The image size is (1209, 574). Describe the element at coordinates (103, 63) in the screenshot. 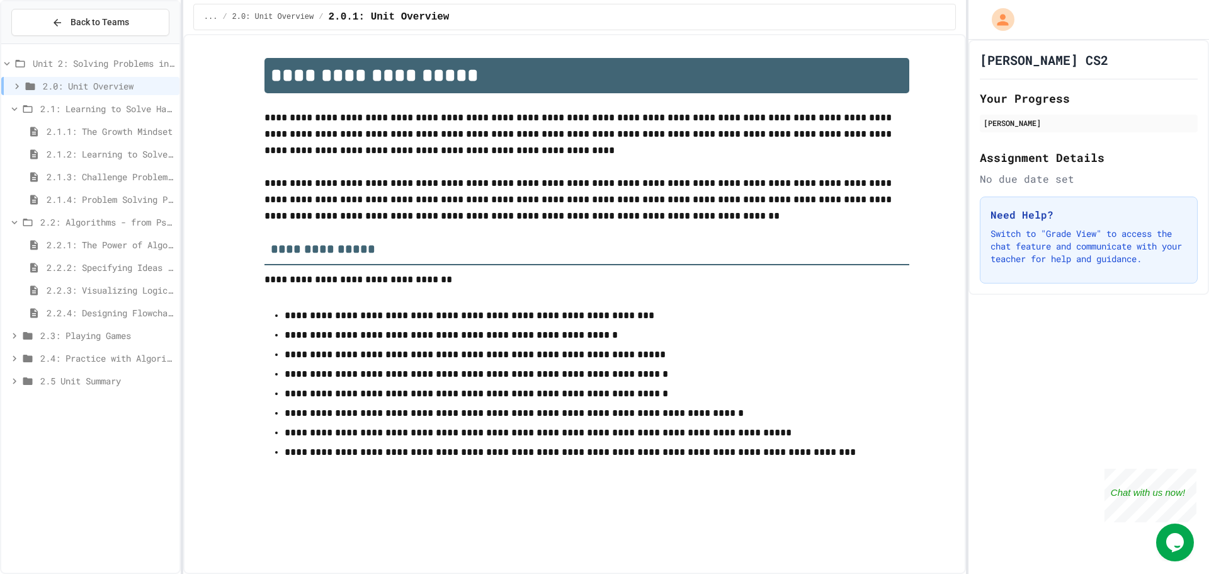

I see `span: Unit 2: Solving Problems in Computer Science` at that location.